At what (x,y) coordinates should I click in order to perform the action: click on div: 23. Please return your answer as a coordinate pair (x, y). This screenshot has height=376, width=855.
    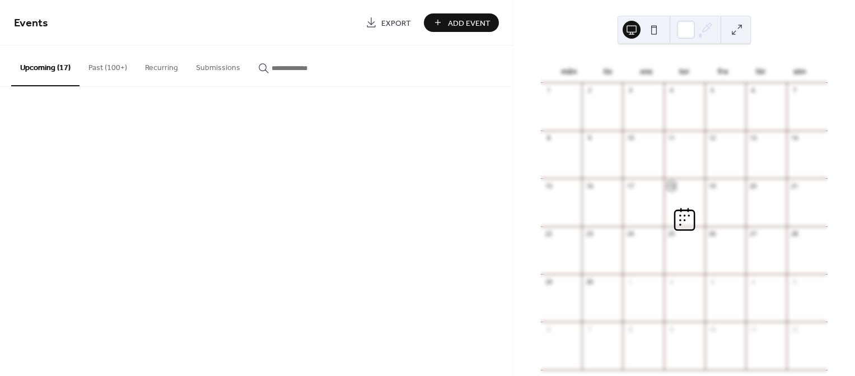
    Looking at the image, I should click on (589, 233).